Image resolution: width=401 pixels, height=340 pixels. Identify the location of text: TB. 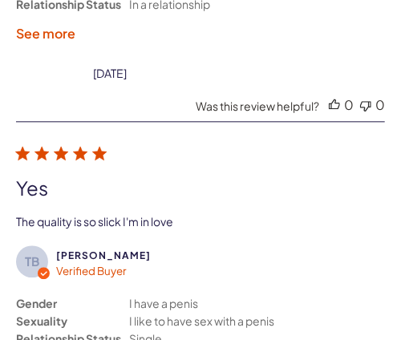
(32, 261).